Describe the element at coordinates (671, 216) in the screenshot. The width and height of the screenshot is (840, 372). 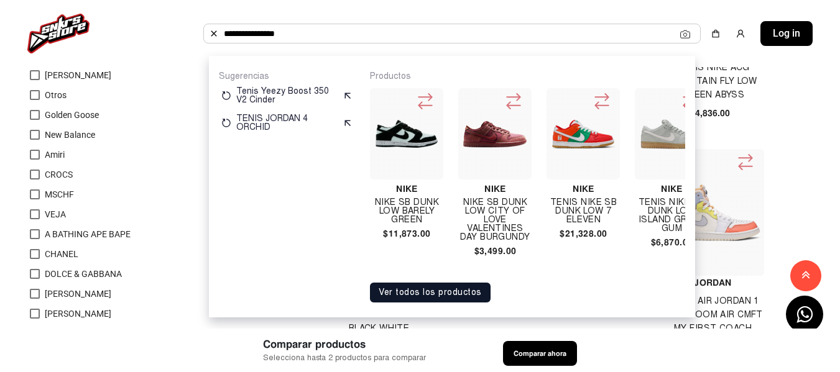
I see `h4: Tenis Nike Sb Dunk Low Island Green Gum` at that location.